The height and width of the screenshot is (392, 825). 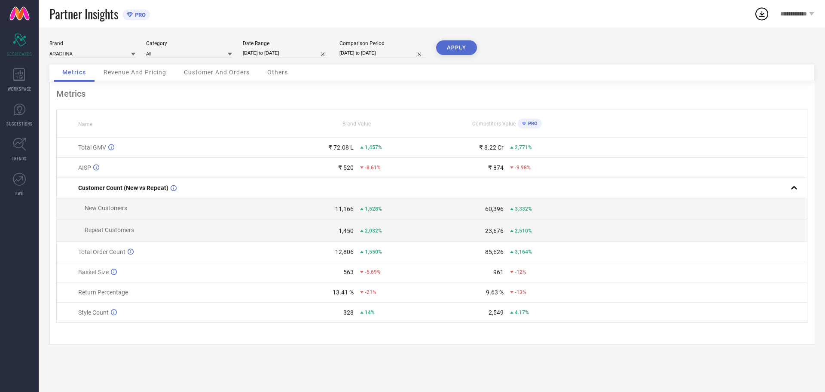 I want to click on span: 3,332%, so click(x=524, y=209).